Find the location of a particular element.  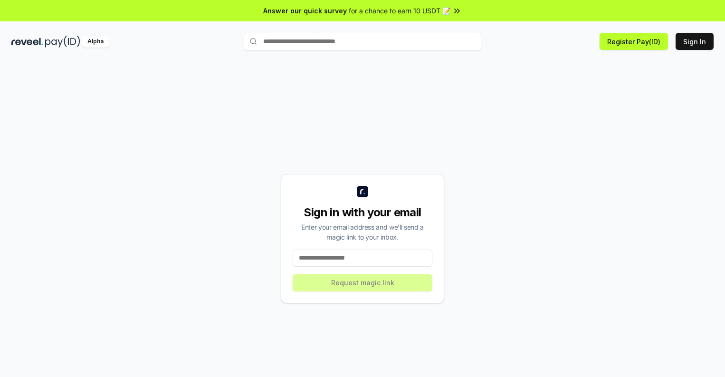

button: Sign In is located at coordinates (695, 41).